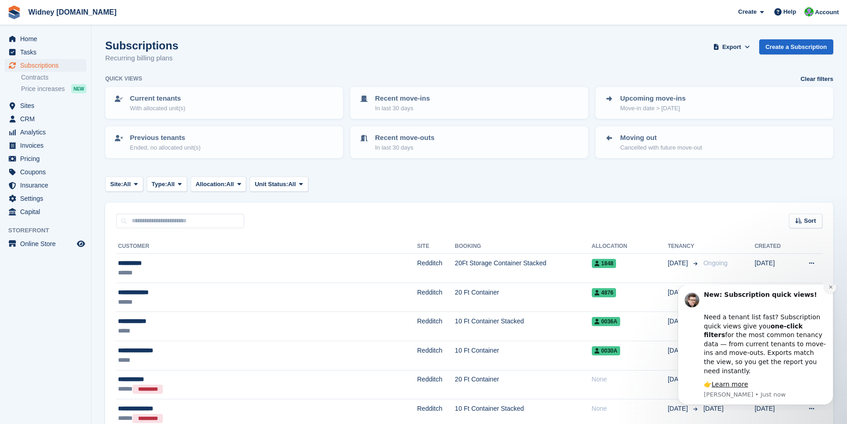 Image resolution: width=847 pixels, height=424 pixels. I want to click on span: Price increases, so click(43, 89).